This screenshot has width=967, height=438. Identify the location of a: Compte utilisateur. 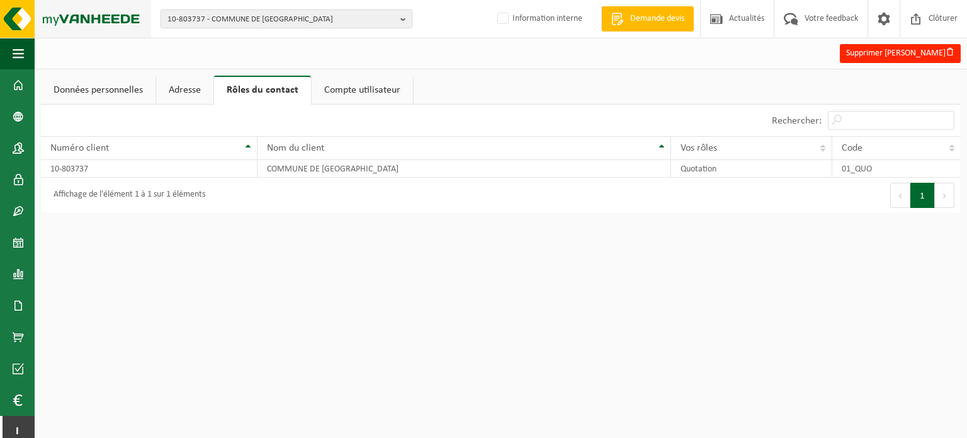
(362, 90).